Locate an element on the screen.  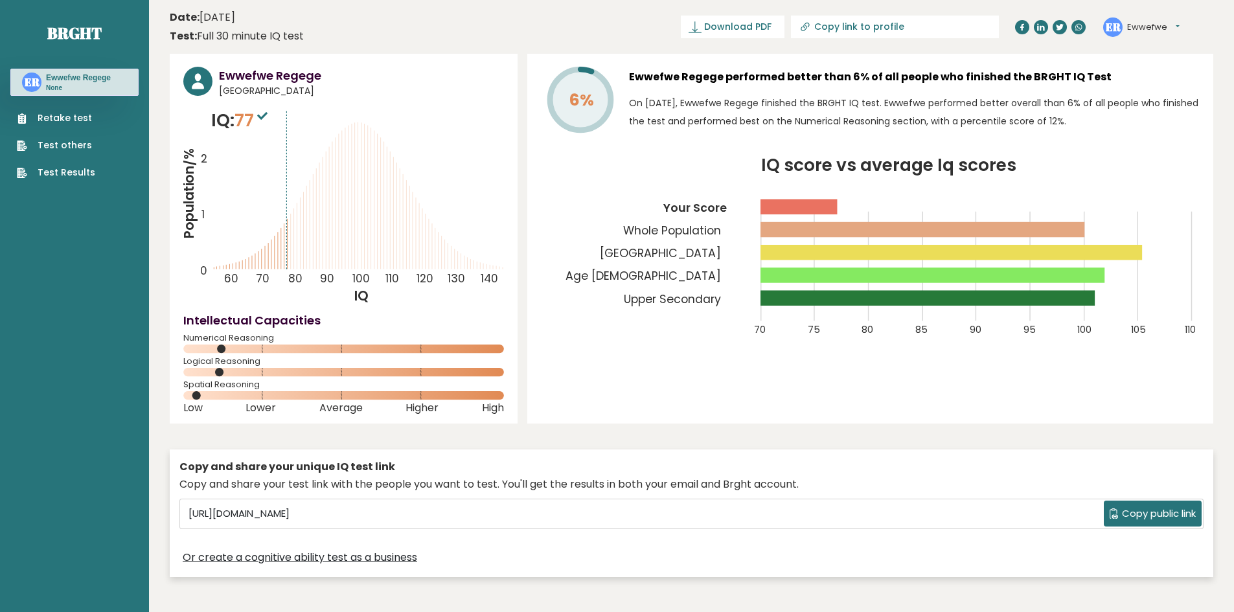
tspan: IQ score vs average Iq scores is located at coordinates (889, 165).